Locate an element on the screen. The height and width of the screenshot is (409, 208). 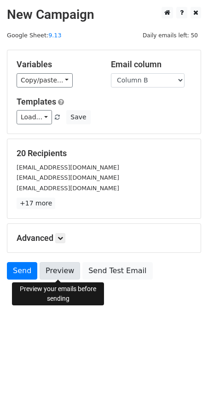
h5: Advanced is located at coordinates (104, 238).